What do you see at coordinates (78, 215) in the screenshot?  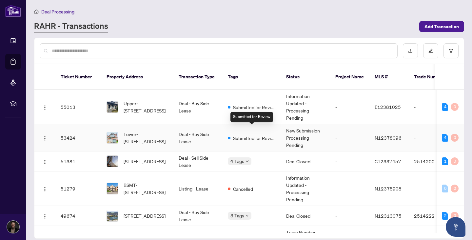 I see `td: 49674` at bounding box center [78, 215].